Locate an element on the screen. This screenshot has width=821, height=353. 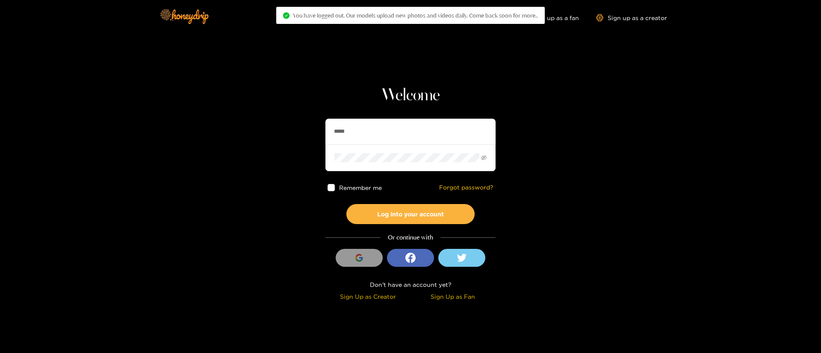
h1: Welcome is located at coordinates (410, 96).